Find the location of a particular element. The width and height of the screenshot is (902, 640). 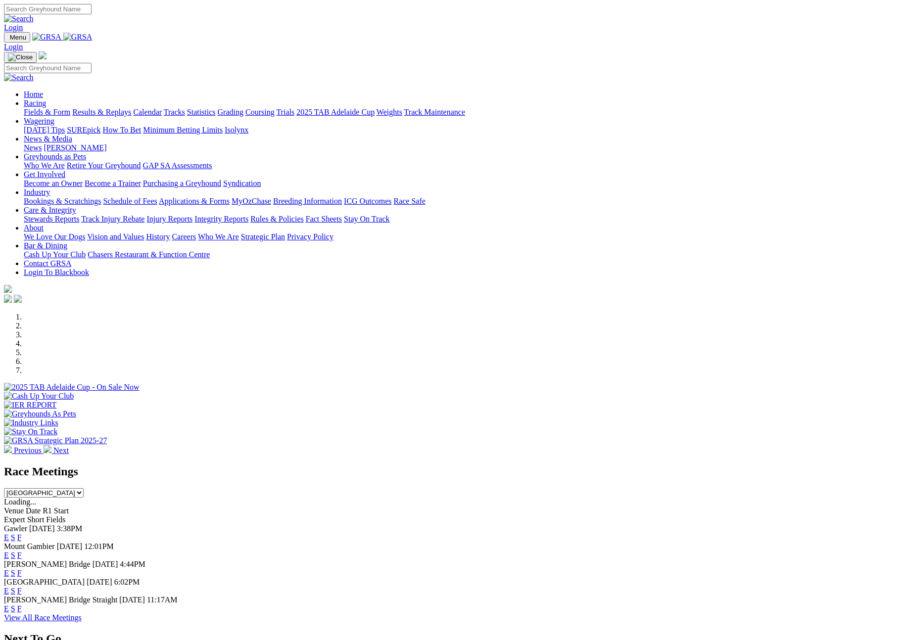

a: Privacy Policy is located at coordinates (310, 237).